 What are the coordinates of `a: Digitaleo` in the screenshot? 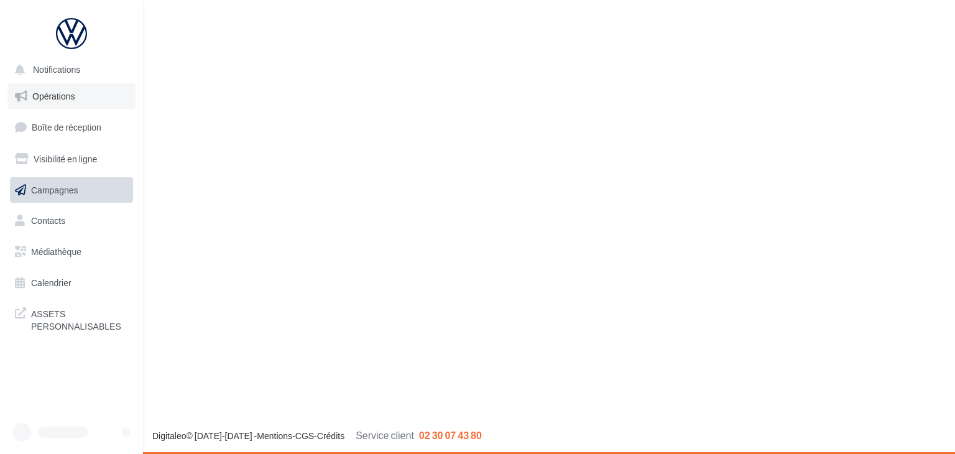 It's located at (169, 435).